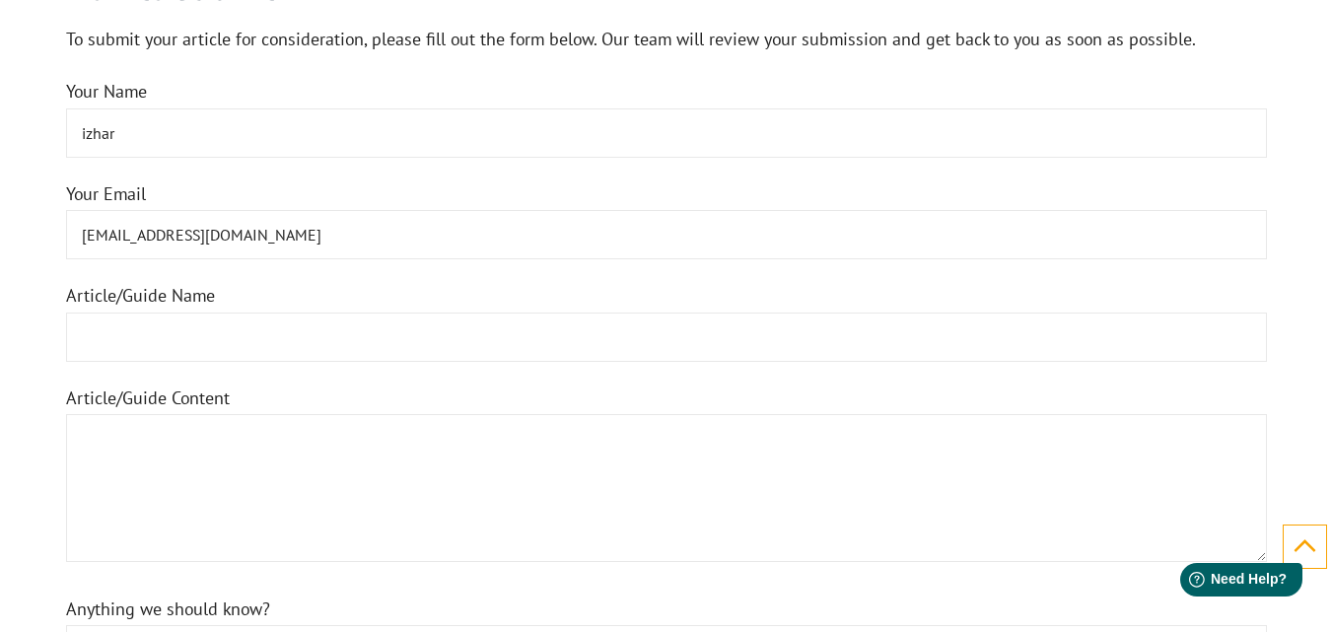 The width and height of the screenshot is (1332, 632). What do you see at coordinates (666, 38) in the screenshot?
I see `p: To submit your article for consideration, please fill out the form below. Our team will review yo...` at bounding box center [666, 38].